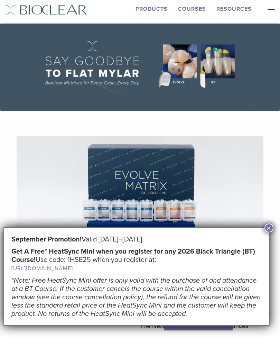  What do you see at coordinates (152, 9) in the screenshot?
I see `a: Products` at bounding box center [152, 9].